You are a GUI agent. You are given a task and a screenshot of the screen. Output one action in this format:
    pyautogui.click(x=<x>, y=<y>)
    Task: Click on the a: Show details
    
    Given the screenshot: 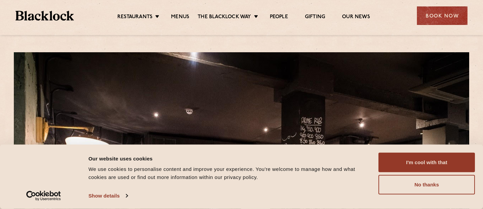 What is the action you would take?
    pyautogui.click(x=108, y=196)
    